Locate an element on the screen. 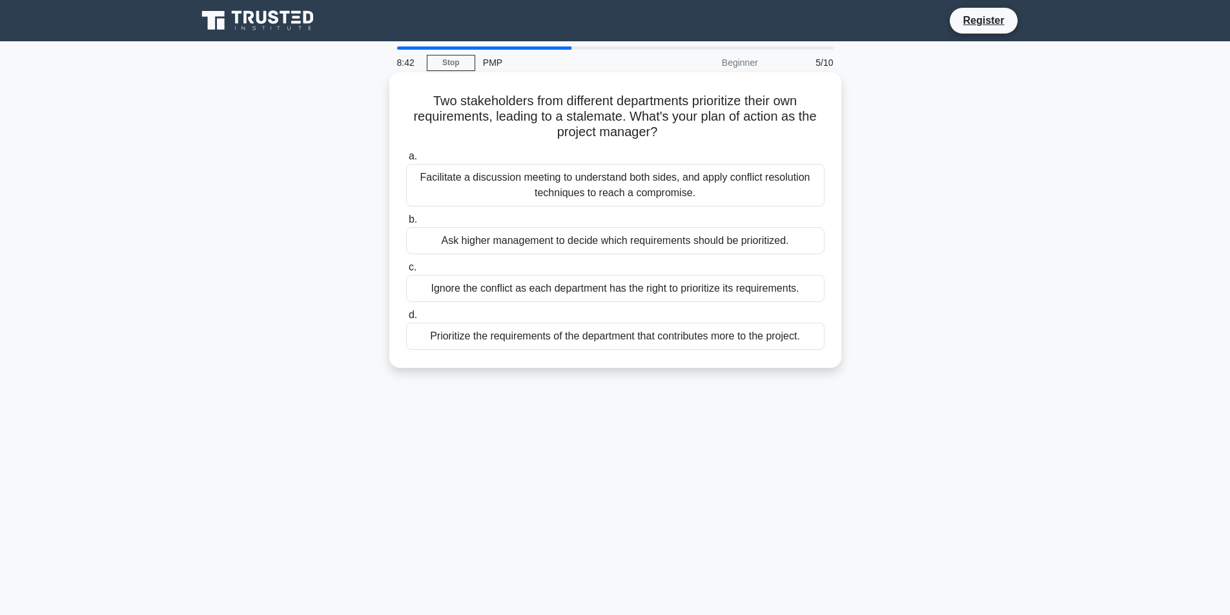 The image size is (1230, 615). div: Beginner is located at coordinates (709, 63).